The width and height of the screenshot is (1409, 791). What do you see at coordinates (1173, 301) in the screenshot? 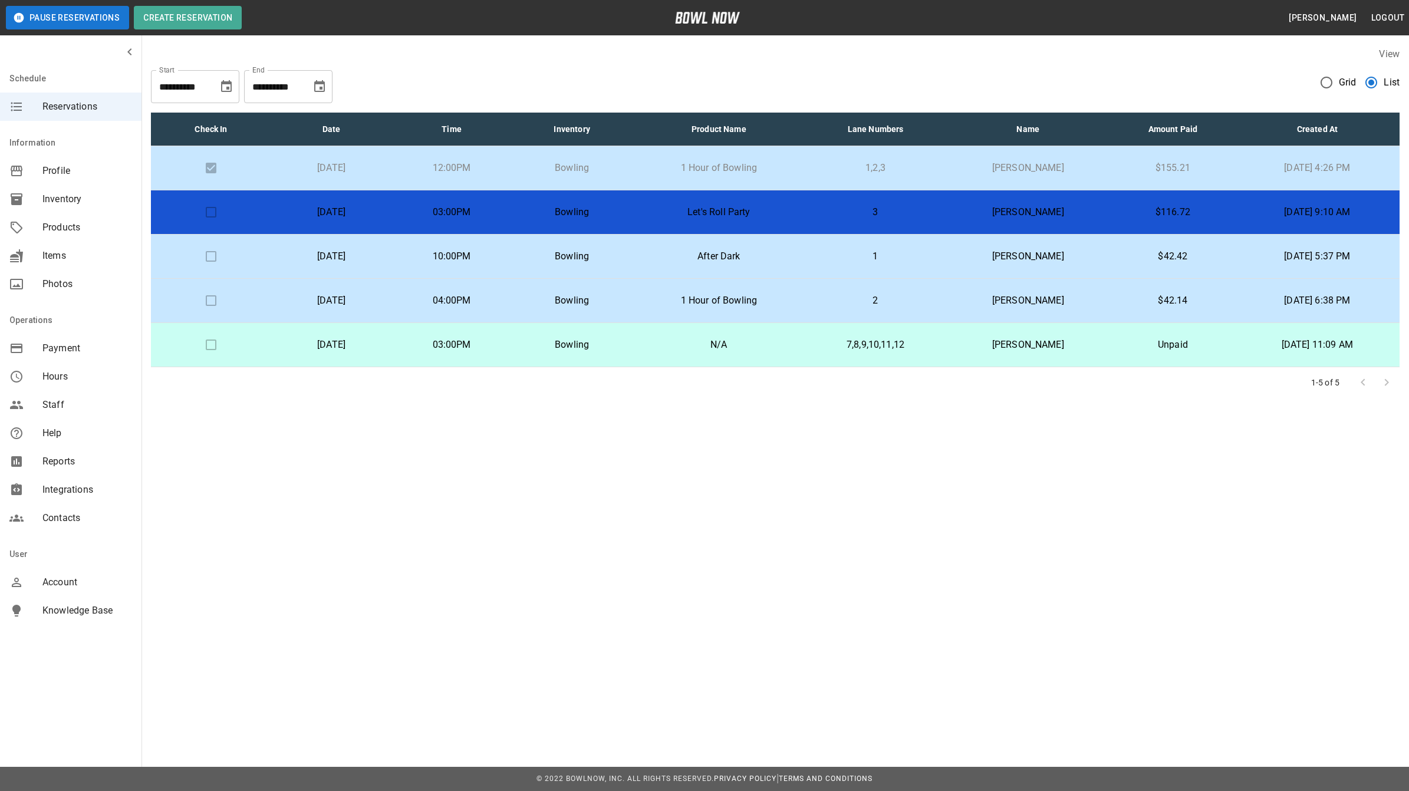
I see `p: $42.14` at bounding box center [1173, 301].